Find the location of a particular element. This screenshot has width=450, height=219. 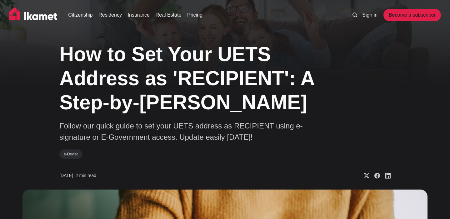

a: Sign in is located at coordinates (370, 15).